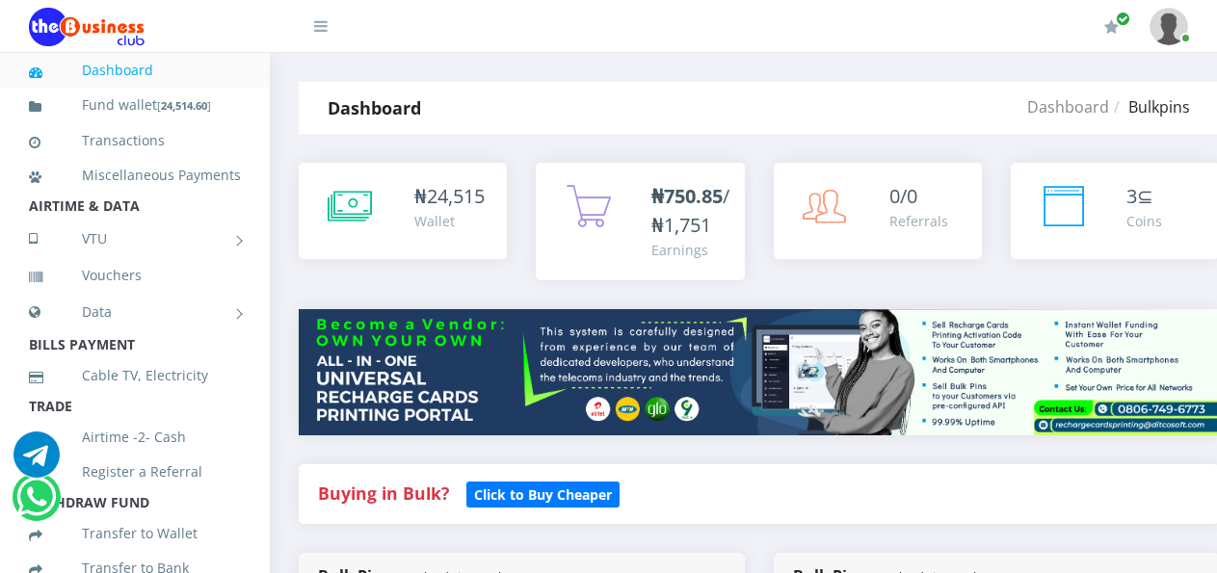  Describe the element at coordinates (690, 210) in the screenshot. I see `span: /₦1,751` at that location.